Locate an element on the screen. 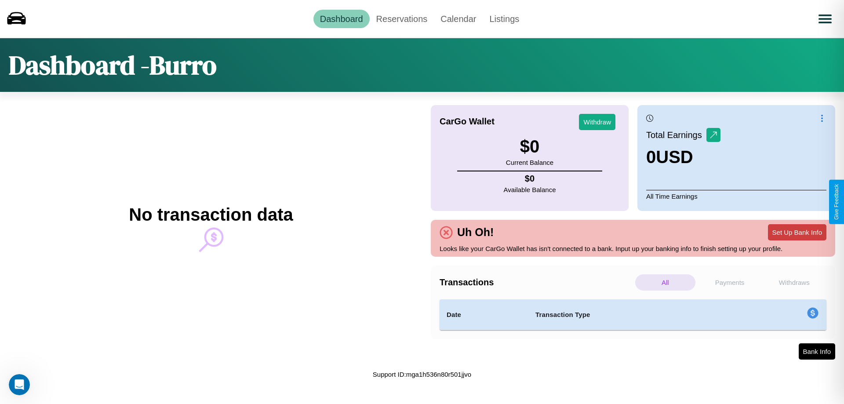  button: Open menu is located at coordinates (825, 19).